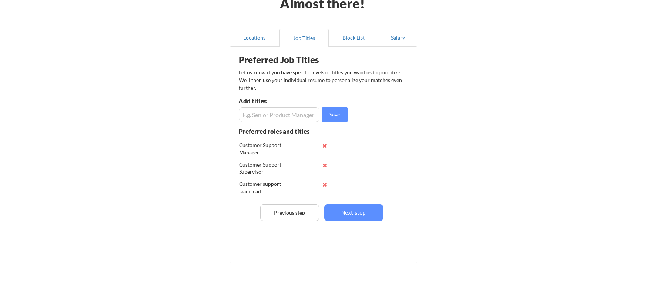  I want to click on button: Job Titles, so click(304, 38).